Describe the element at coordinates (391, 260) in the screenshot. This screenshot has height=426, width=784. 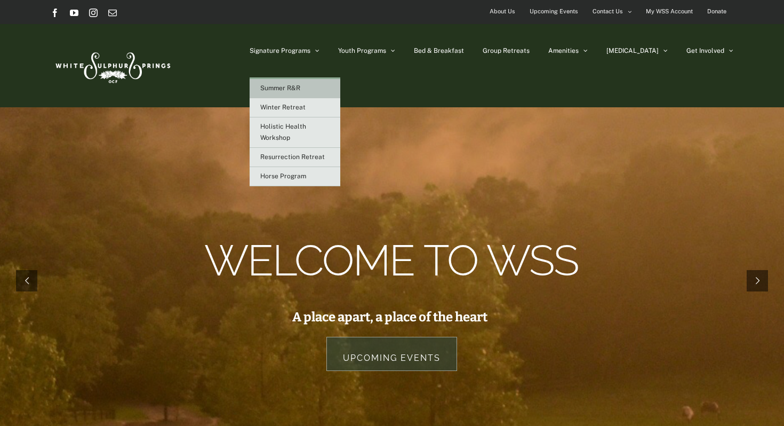
I see `rs-layer: Welcome to WSS` at that location.